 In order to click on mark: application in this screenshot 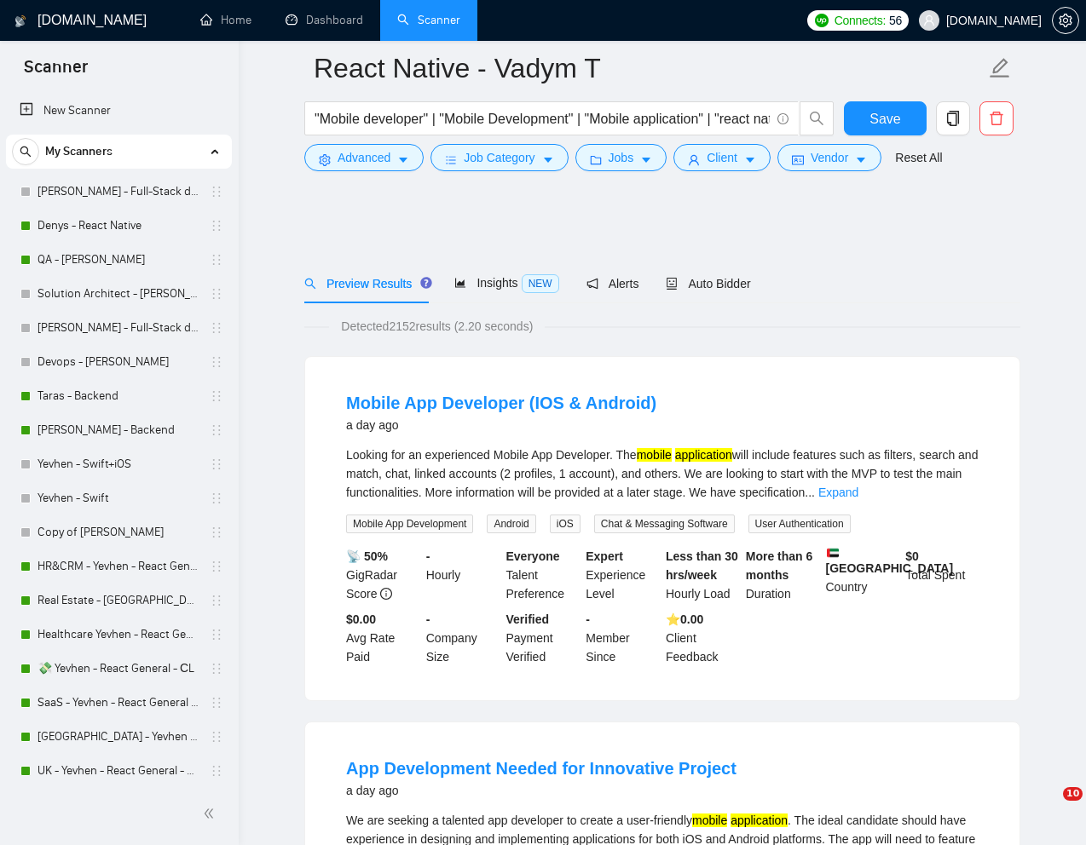, I will do `click(703, 455)`.